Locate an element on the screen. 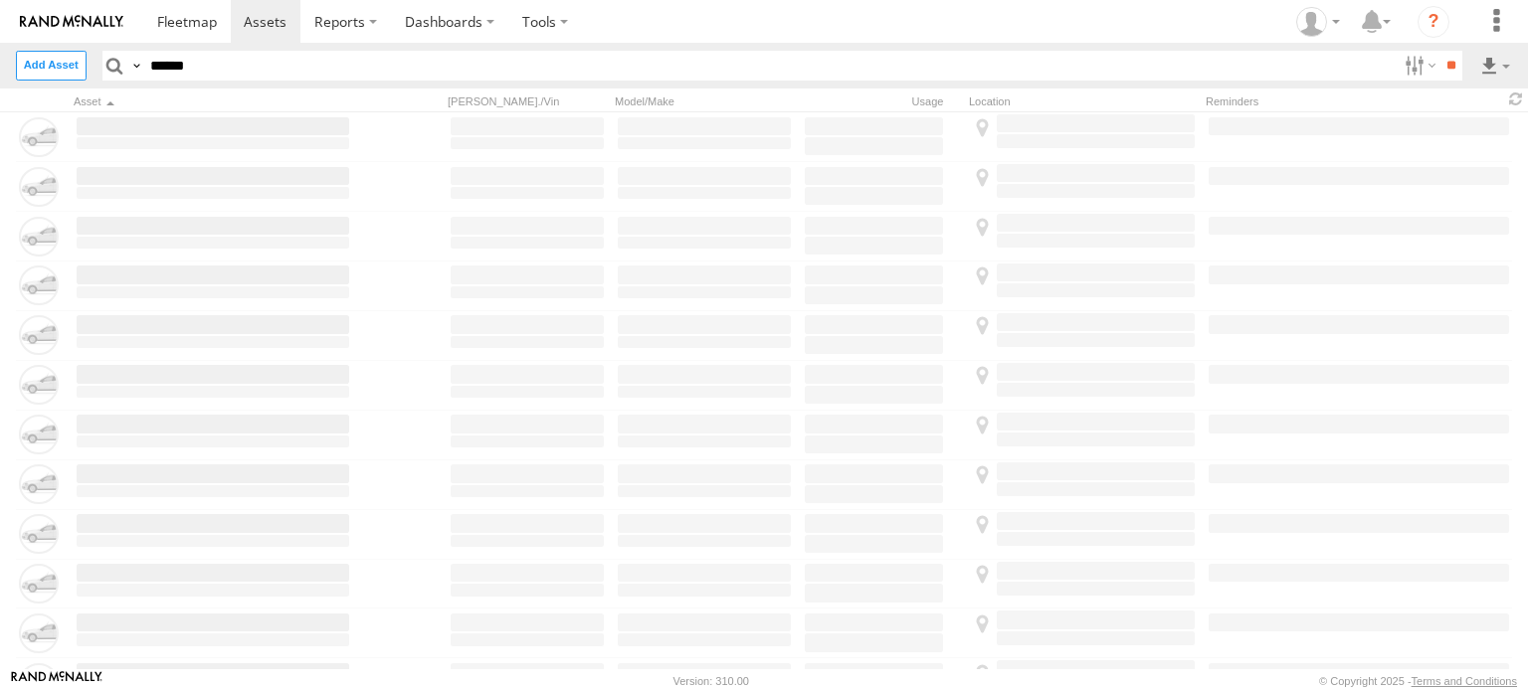  span: Refresh is located at coordinates (1516, 99).